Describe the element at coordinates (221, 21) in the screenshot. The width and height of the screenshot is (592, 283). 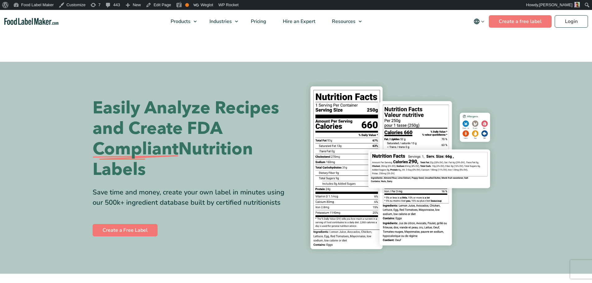
I see `a: Industries` at that location.